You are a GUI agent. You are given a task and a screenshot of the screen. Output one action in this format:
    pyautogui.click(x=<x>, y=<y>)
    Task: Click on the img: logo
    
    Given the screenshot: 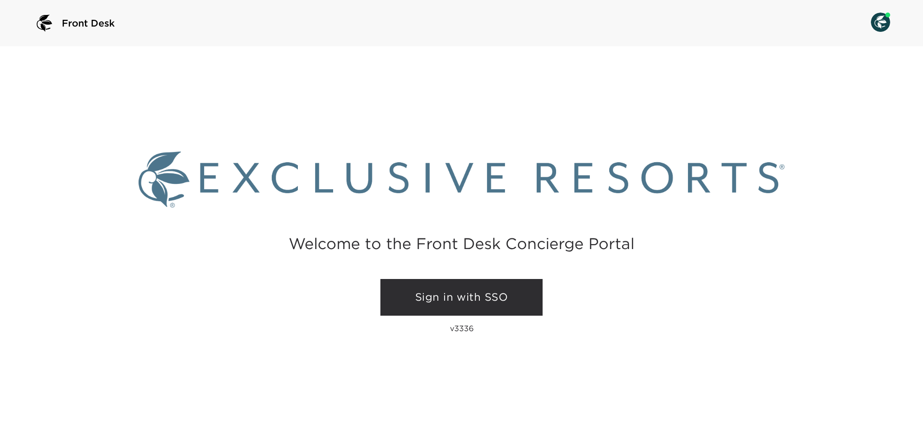 What is the action you would take?
    pyautogui.click(x=44, y=23)
    